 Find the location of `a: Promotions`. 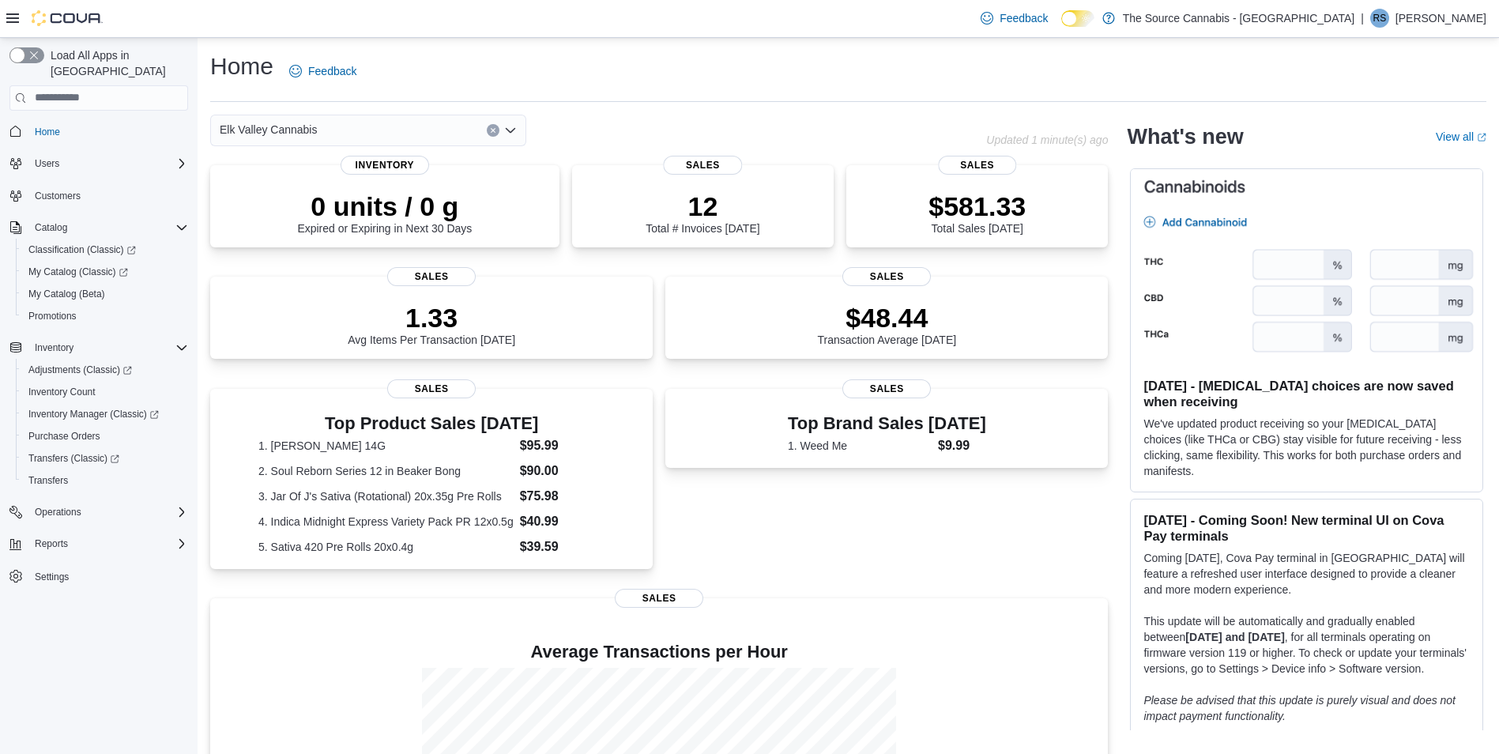

a: Promotions is located at coordinates (52, 316).